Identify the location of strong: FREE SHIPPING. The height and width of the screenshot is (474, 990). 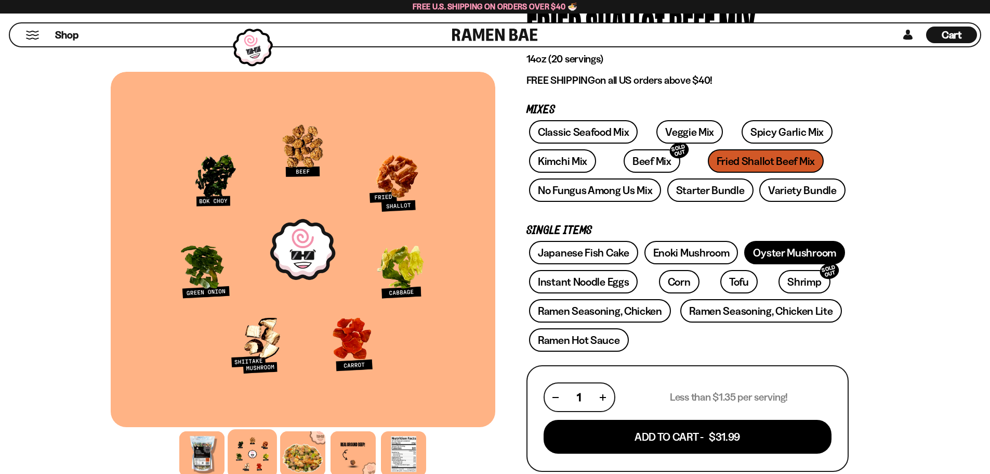
(561, 80).